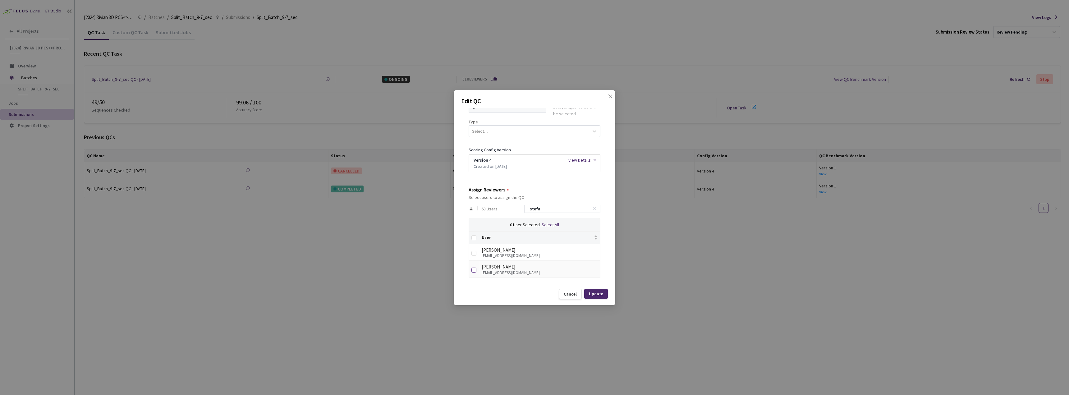 Image resolution: width=1069 pixels, height=395 pixels. I want to click on div: View Details, so click(579, 160).